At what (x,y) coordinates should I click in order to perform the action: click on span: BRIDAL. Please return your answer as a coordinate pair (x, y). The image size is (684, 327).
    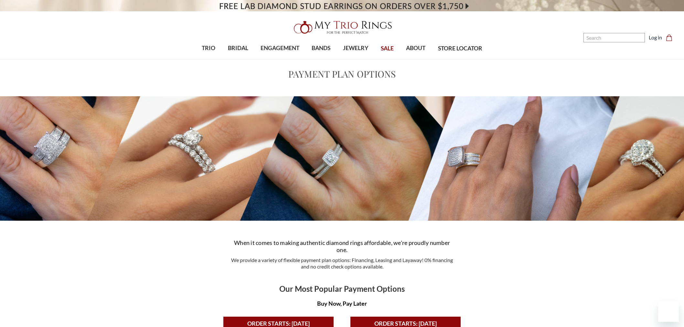
    Looking at the image, I should click on (238, 48).